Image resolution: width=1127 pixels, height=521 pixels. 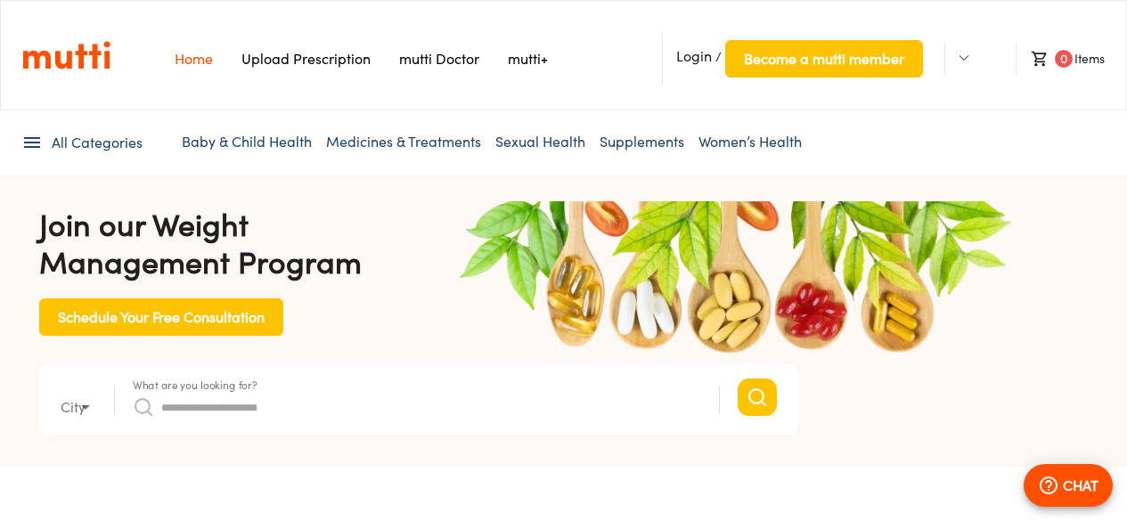 I want to click on span: All Categories, so click(x=97, y=143).